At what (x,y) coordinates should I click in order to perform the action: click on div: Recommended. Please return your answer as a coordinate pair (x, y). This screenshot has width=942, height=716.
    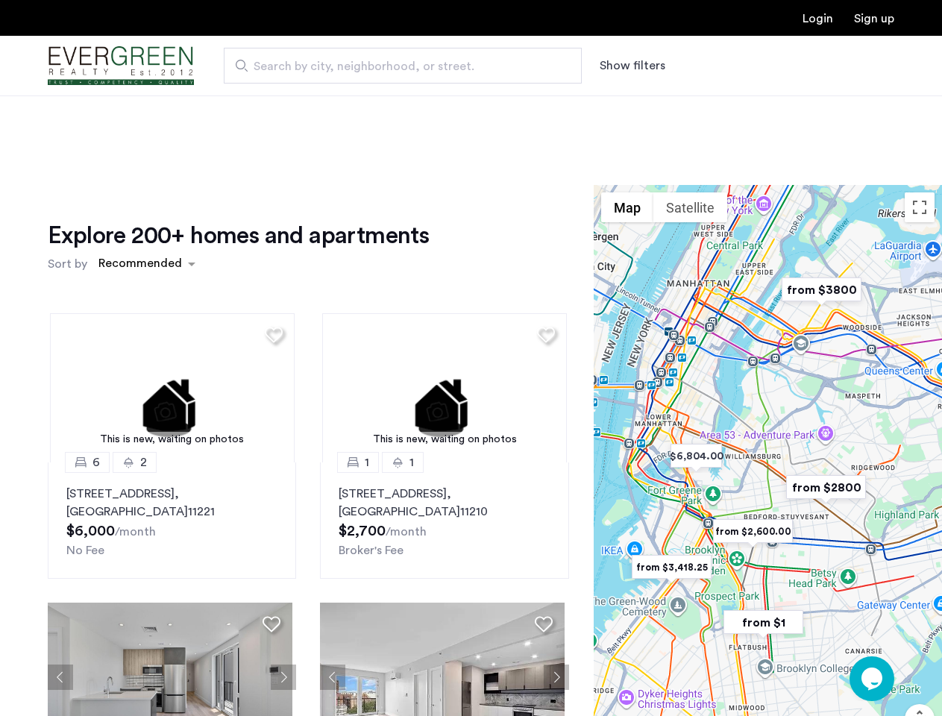
    Looking at the image, I should click on (139, 265).